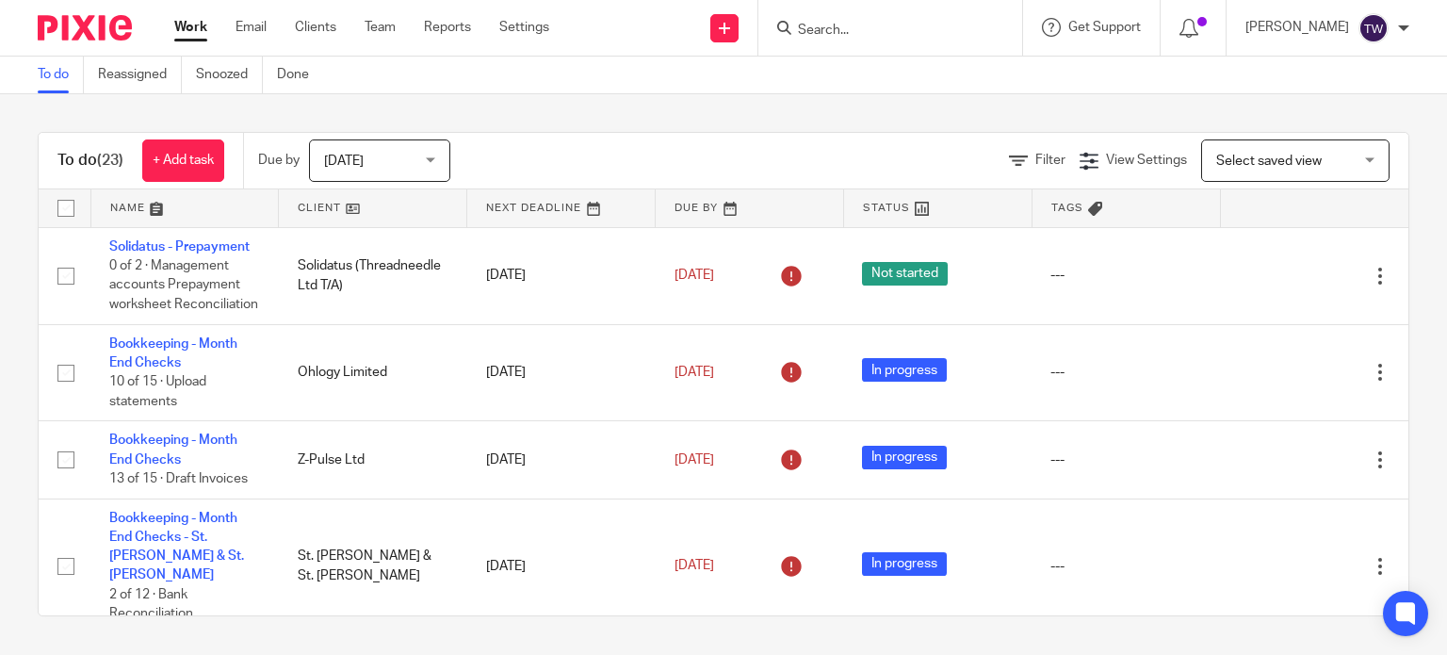 This screenshot has width=1447, height=655. I want to click on span: Not started, so click(905, 273).